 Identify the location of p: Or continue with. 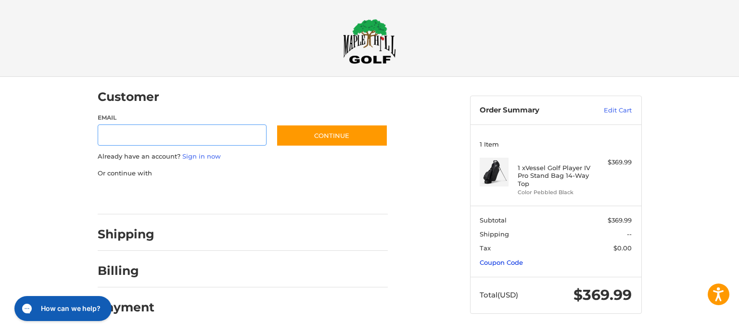
(242, 174).